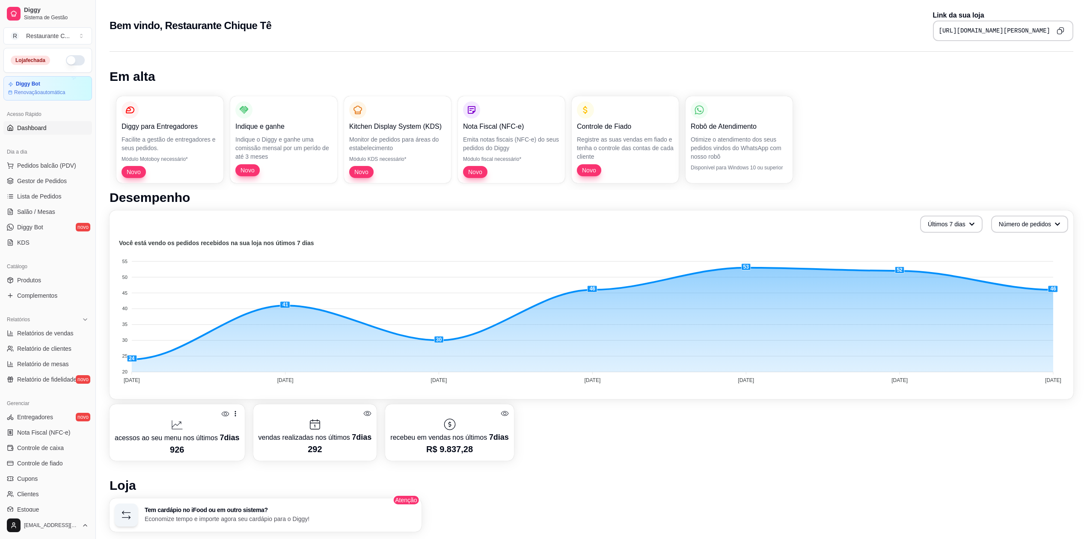  What do you see at coordinates (47, 349) in the screenshot?
I see `a: Relatório de clientes` at bounding box center [47, 349].